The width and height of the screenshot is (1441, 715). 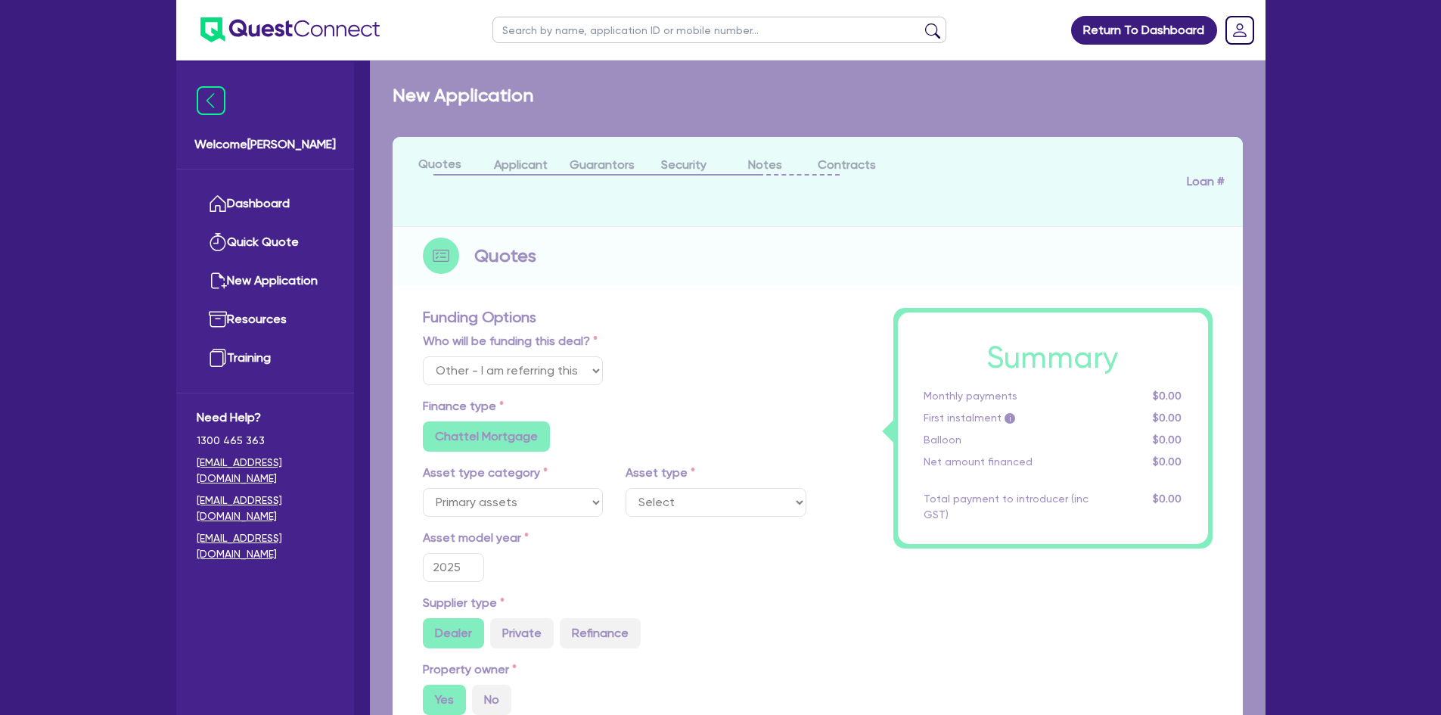 I want to click on a: Resources, so click(x=265, y=319).